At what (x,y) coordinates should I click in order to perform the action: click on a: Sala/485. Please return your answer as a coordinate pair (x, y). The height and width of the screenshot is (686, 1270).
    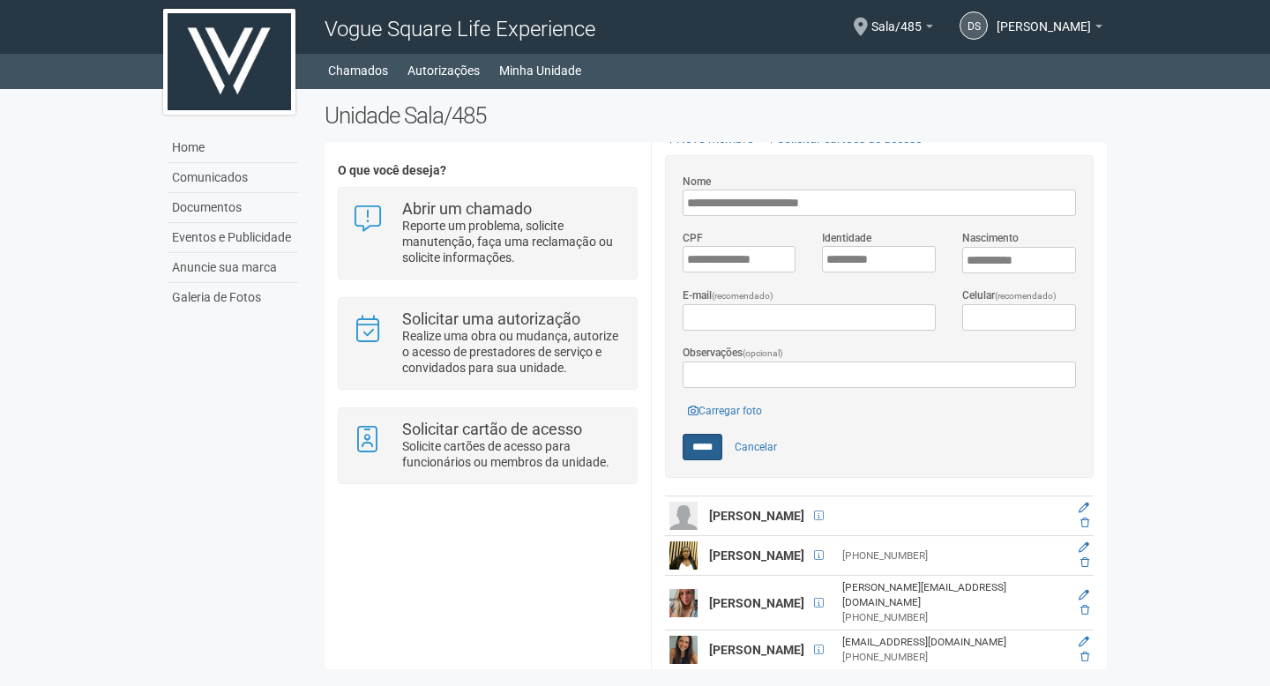
    Looking at the image, I should click on (902, 29).